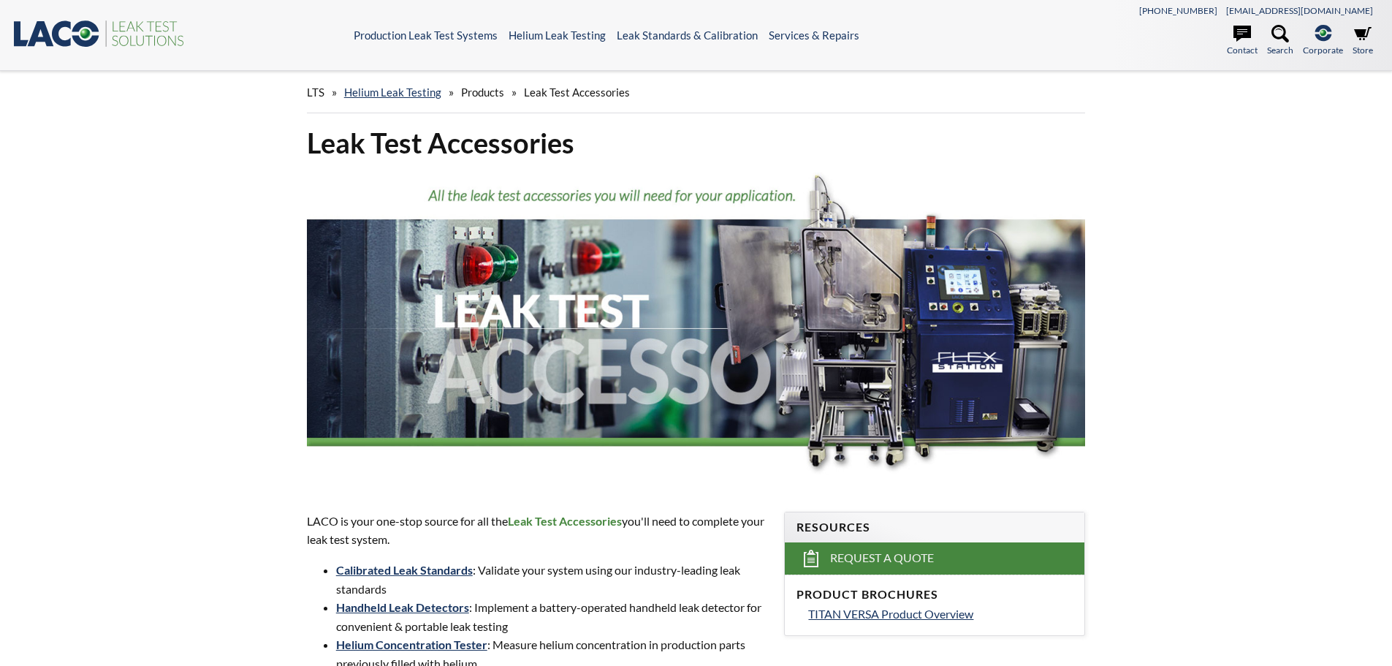  Describe the element at coordinates (935, 527) in the screenshot. I see `h4: Resources` at that location.